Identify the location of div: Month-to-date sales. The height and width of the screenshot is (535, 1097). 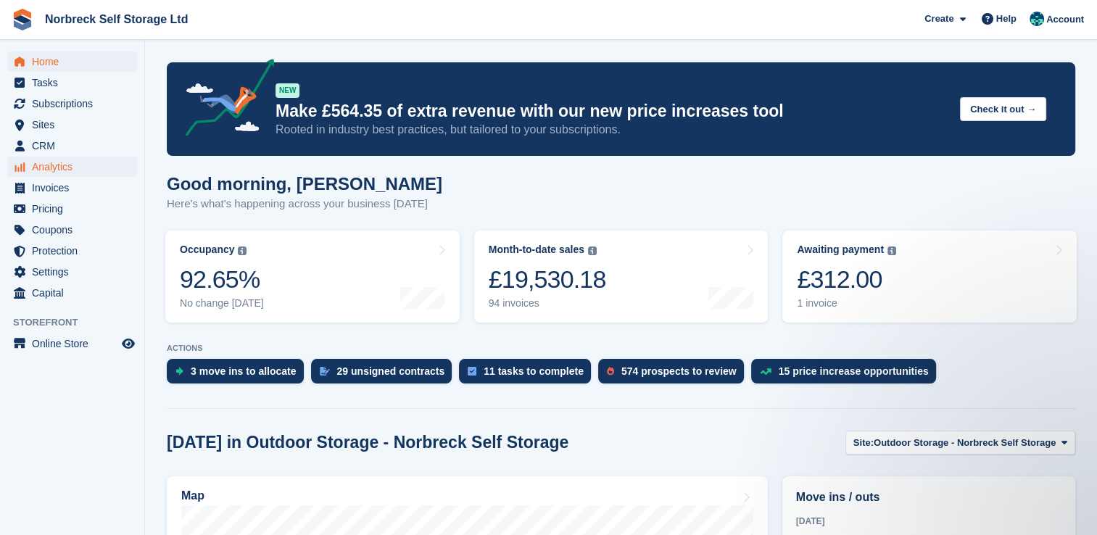
(537, 249).